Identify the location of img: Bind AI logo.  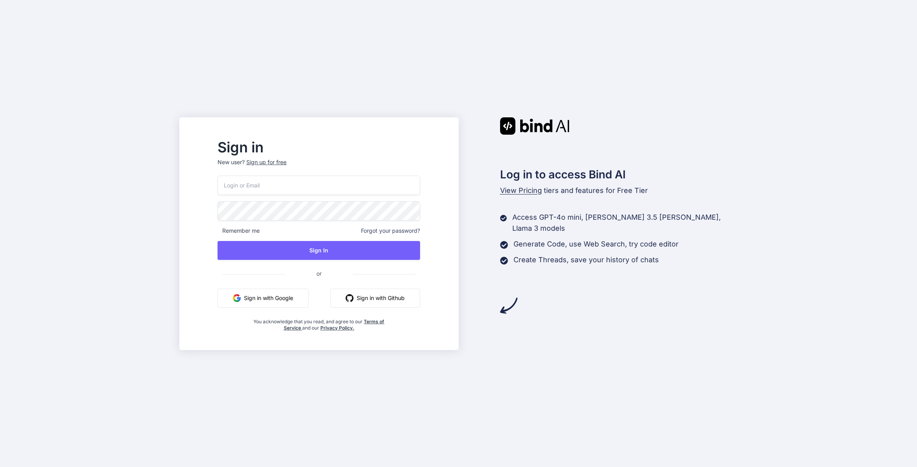
(535, 126).